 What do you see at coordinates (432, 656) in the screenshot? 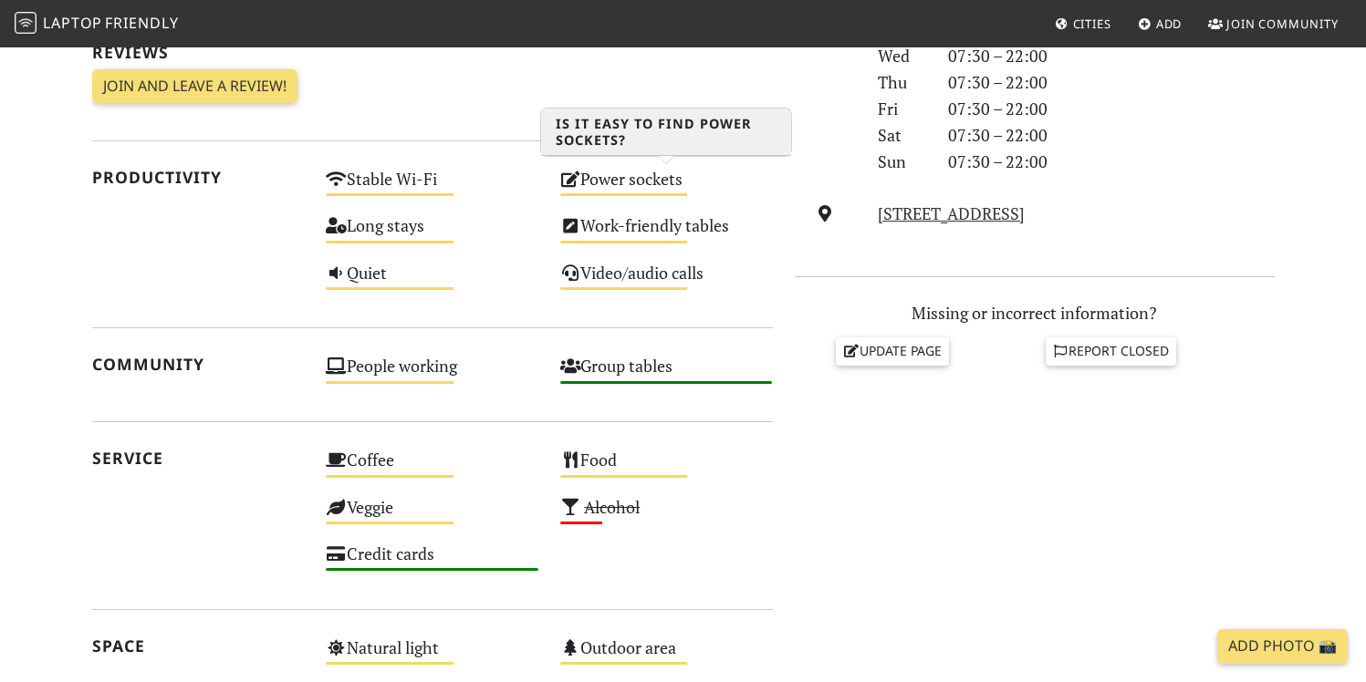
I see `div: Natural light` at bounding box center [432, 656].